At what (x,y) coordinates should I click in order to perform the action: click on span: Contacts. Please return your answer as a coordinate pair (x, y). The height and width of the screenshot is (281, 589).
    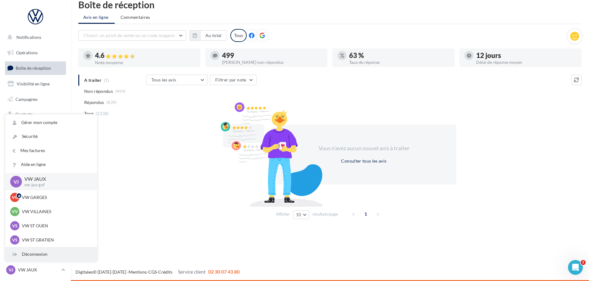
    Looking at the image, I should click on (24, 114).